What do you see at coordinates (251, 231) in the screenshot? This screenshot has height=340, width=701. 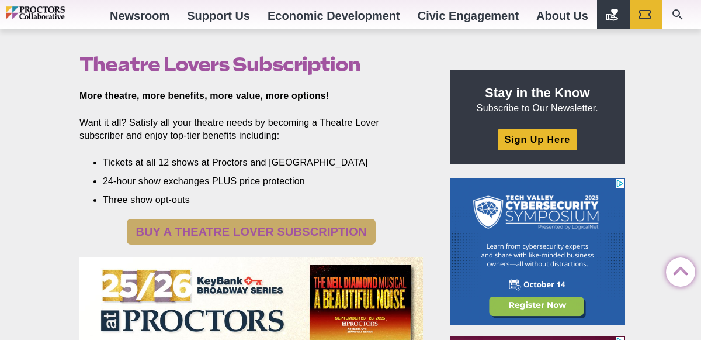 I see `a: BUY A THEATRE LOVER SUBSCRIPTION` at bounding box center [251, 231].